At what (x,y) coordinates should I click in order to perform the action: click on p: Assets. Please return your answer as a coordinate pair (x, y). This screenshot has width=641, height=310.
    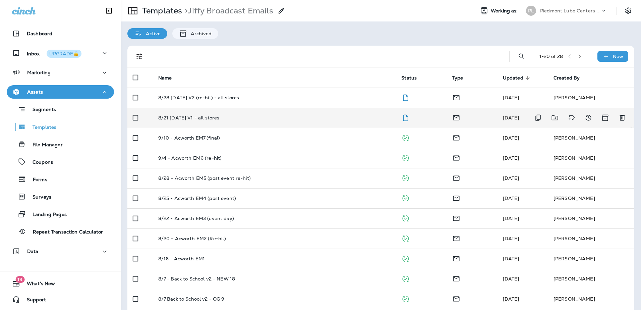
    Looking at the image, I should click on (35, 92).